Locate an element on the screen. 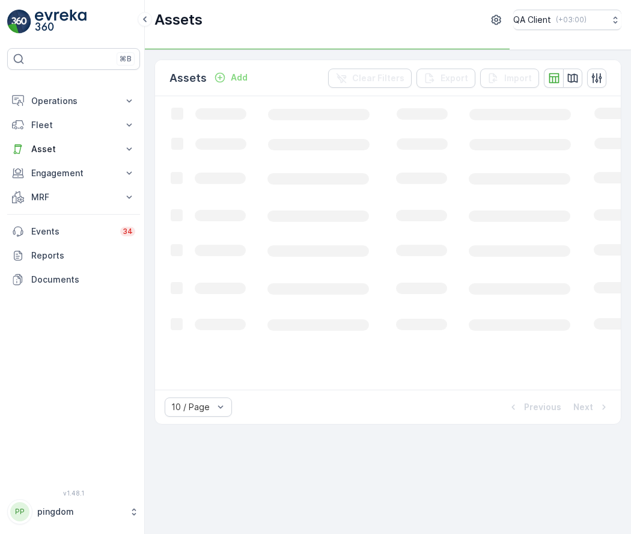  p: Export is located at coordinates (454, 78).